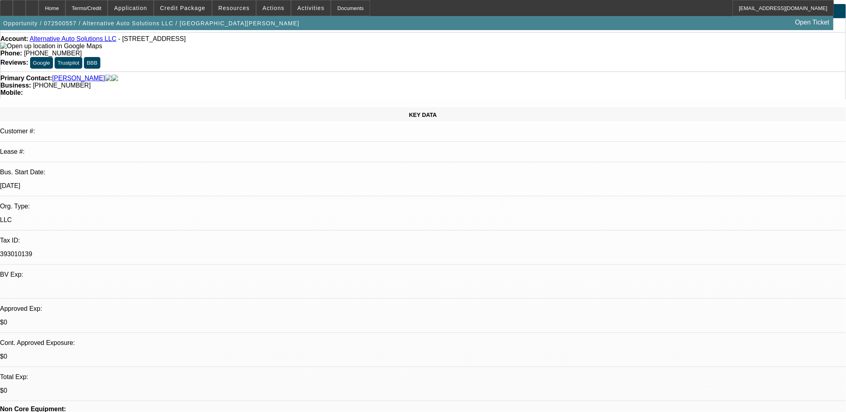 The width and height of the screenshot is (846, 412). Describe the element at coordinates (11, 53) in the screenshot. I see `strong: Phone:` at that location.